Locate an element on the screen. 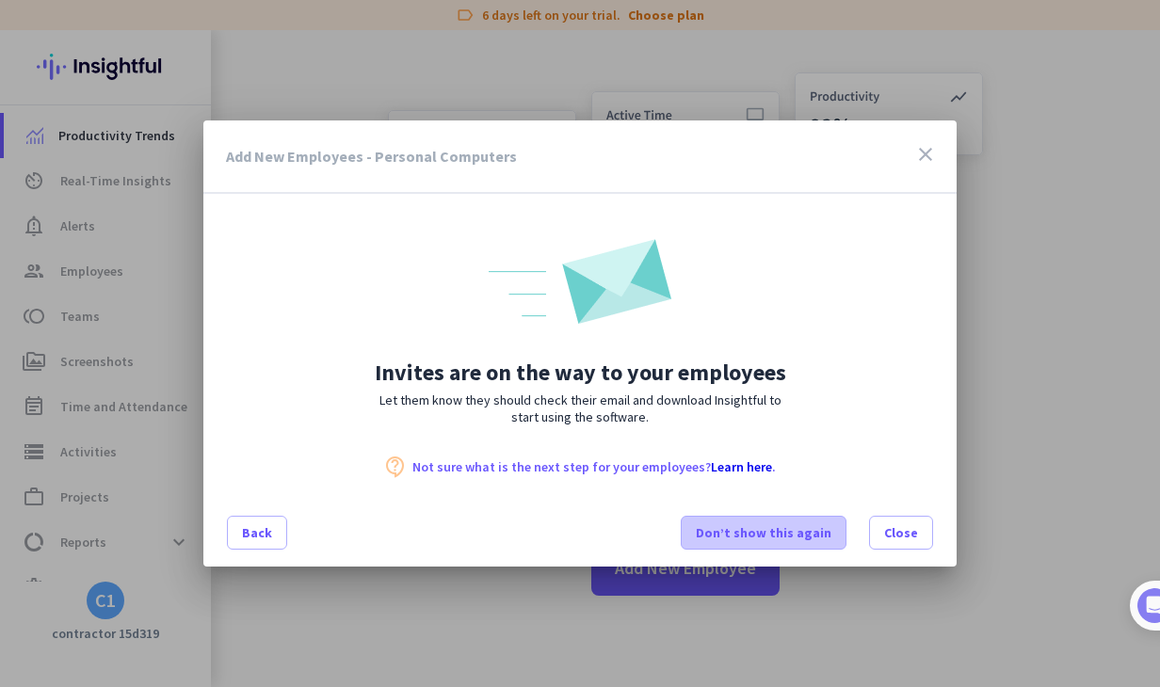 Image resolution: width=1160 pixels, height=687 pixels. a: Learn here is located at coordinates (741, 467).